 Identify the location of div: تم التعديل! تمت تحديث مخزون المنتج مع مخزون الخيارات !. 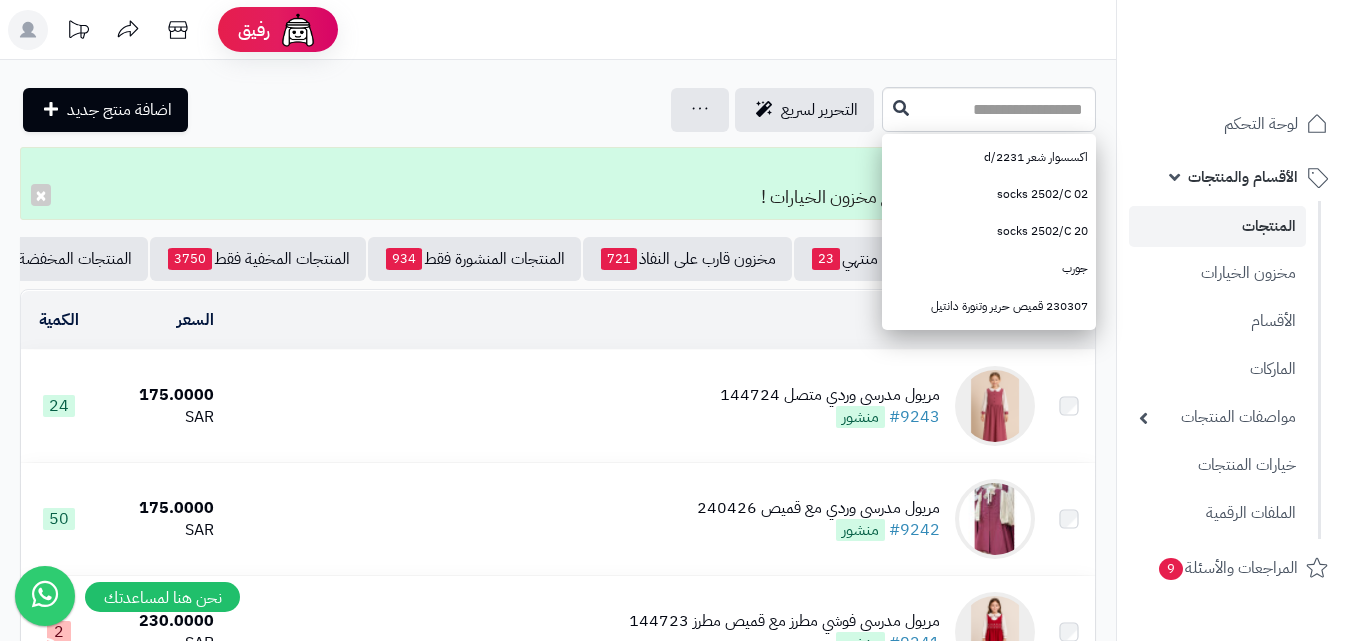
(558, 183).